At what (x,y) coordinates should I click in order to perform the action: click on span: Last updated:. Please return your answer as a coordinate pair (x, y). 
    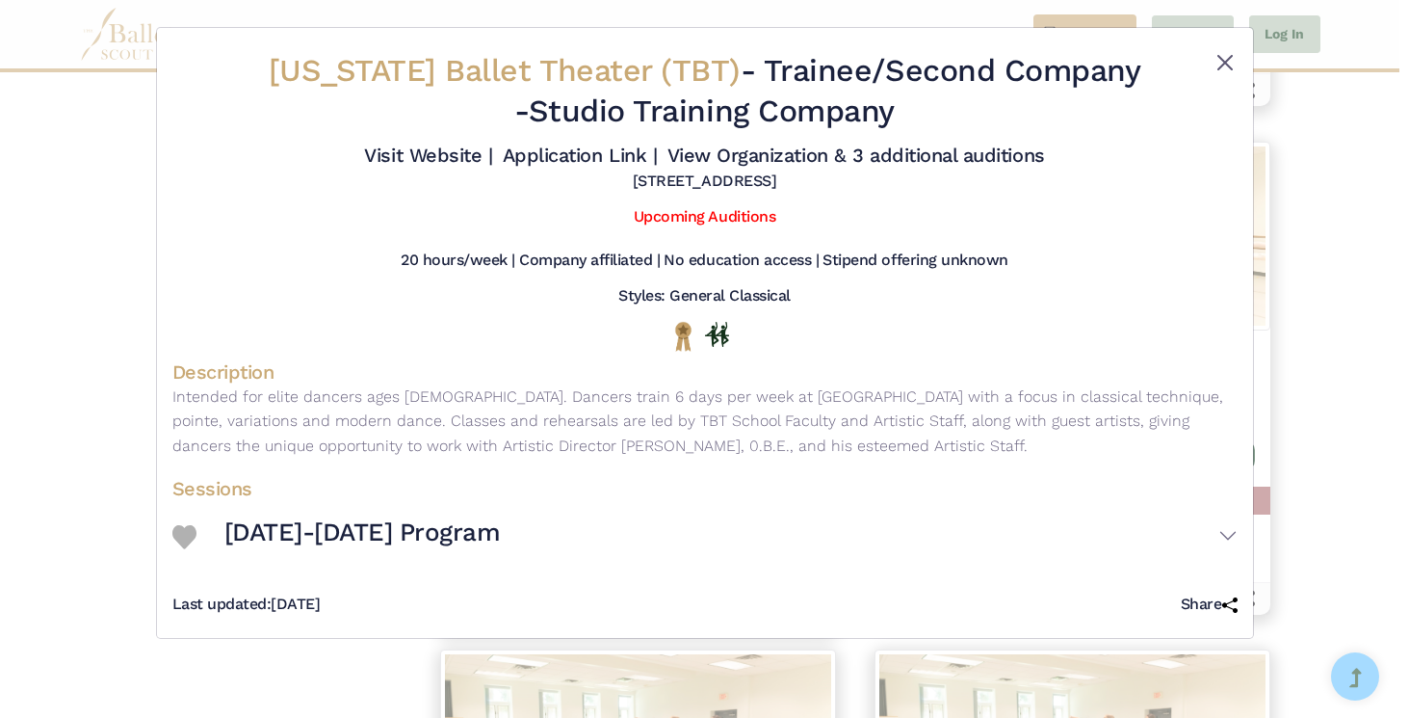
    Looking at the image, I should click on (222, 603).